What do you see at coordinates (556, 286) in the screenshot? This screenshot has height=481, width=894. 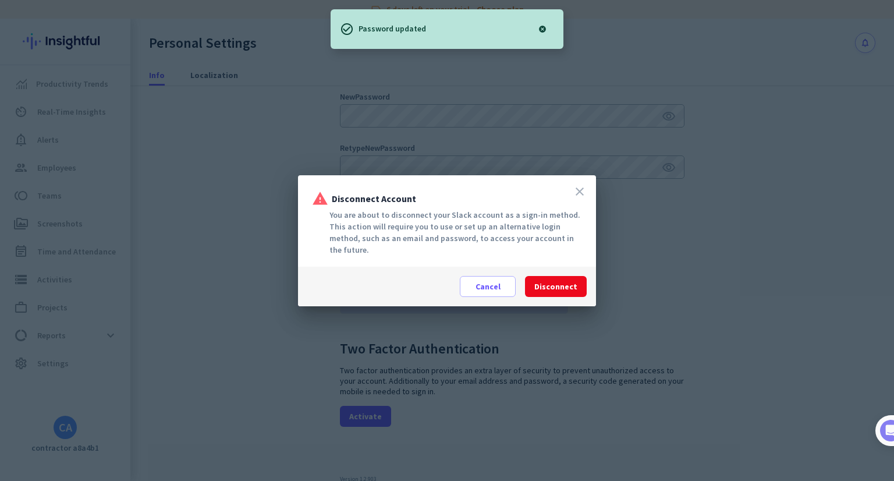 I see `span: Disconnect` at bounding box center [556, 286].